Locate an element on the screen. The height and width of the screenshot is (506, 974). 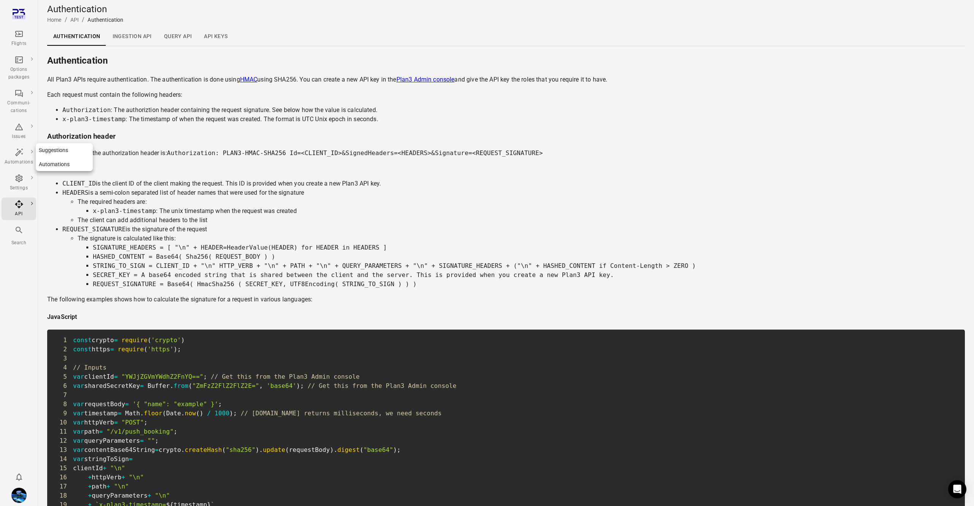
code: HASHED_CONTENT = Base64( Sha256( REQUEST_BODY ) ) is located at coordinates (184, 256).